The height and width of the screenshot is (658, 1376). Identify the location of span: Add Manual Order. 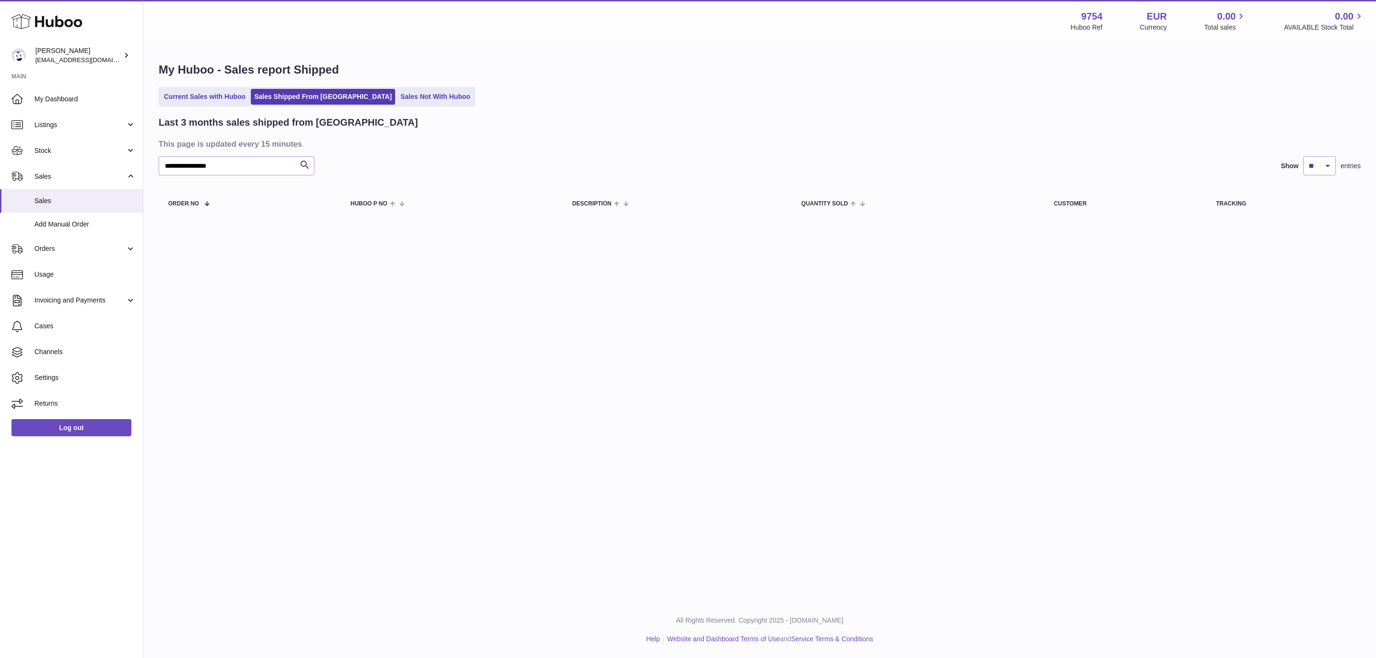
(85, 224).